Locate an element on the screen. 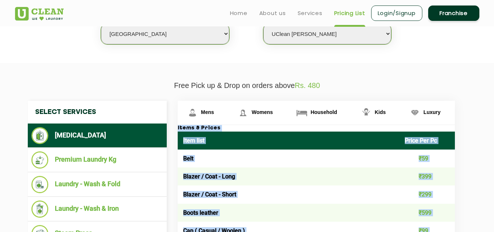  span: Household is located at coordinates (324, 112).